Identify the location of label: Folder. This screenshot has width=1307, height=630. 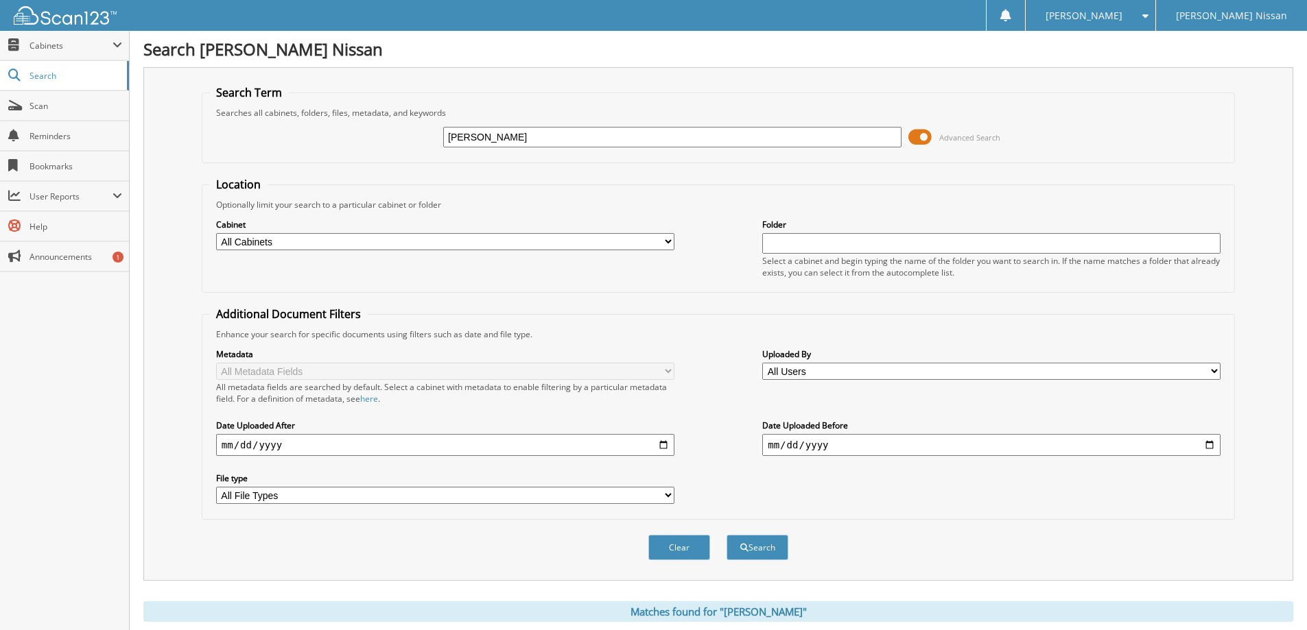
(991, 224).